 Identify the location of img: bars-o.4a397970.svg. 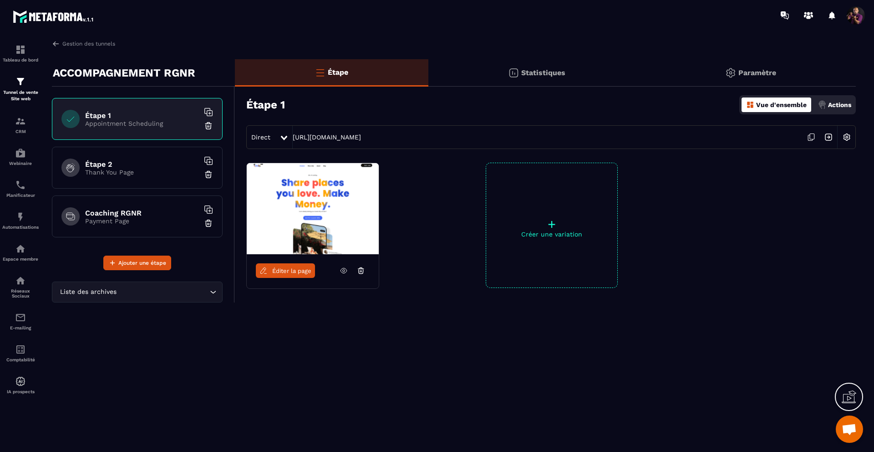
(320, 72).